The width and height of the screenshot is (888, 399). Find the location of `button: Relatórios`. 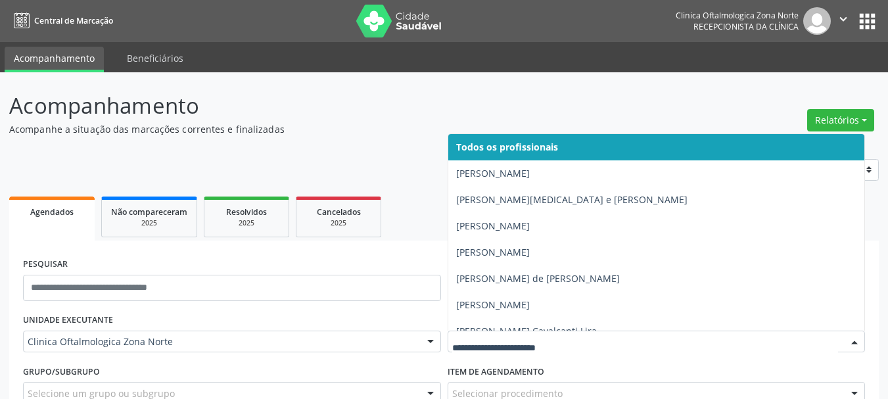

button: Relatórios is located at coordinates (841, 120).